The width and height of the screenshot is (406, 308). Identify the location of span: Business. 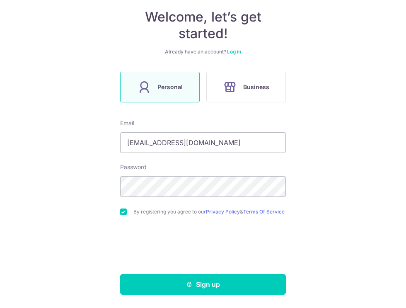
(256, 87).